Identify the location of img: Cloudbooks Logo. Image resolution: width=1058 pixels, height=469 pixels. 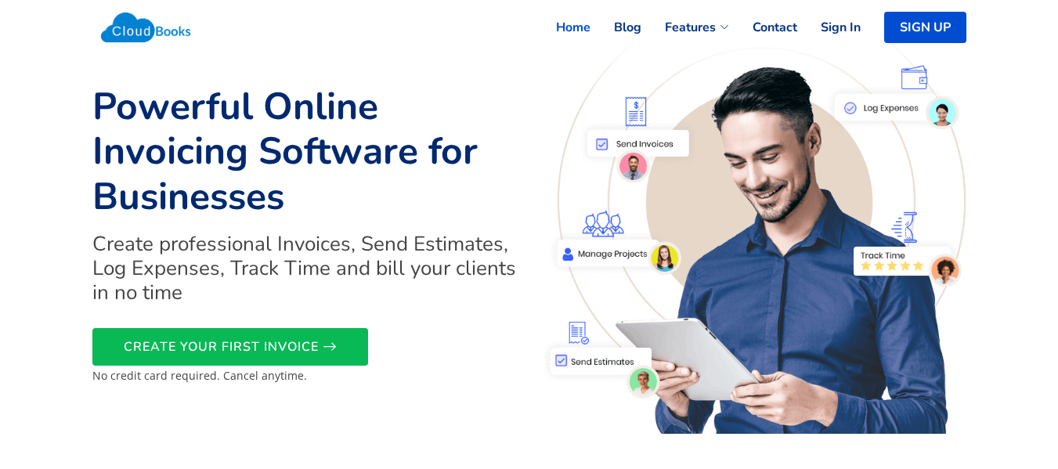
(146, 27).